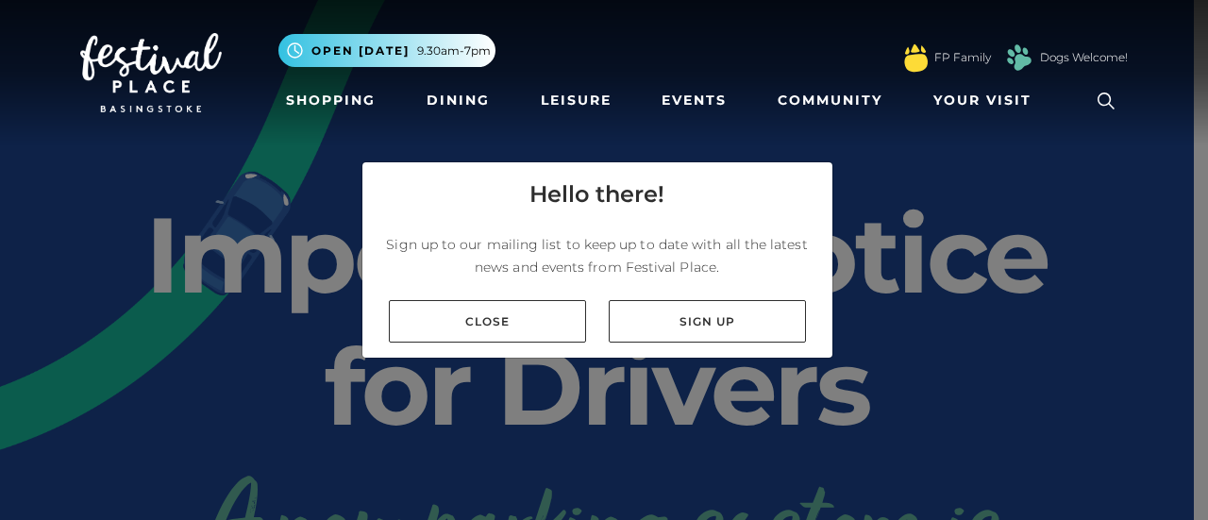  What do you see at coordinates (830, 100) in the screenshot?
I see `a: Community` at bounding box center [830, 100].